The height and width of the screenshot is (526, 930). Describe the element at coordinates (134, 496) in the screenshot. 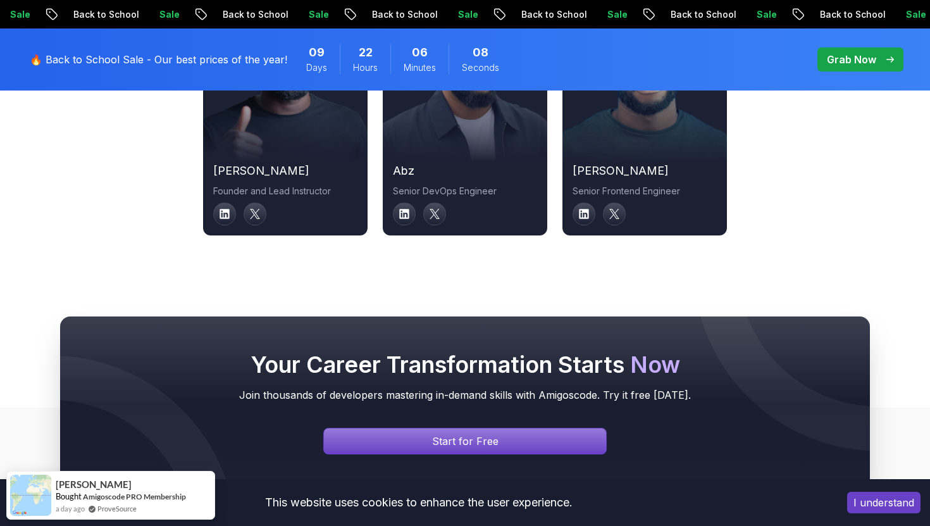

I see `a: Amigoscode PRO Membership` at that location.